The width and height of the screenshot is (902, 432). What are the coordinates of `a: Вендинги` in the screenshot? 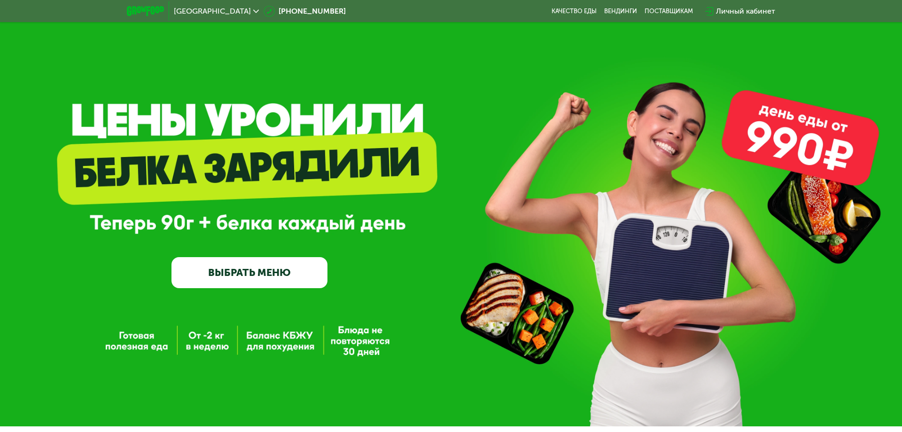 It's located at (621, 11).